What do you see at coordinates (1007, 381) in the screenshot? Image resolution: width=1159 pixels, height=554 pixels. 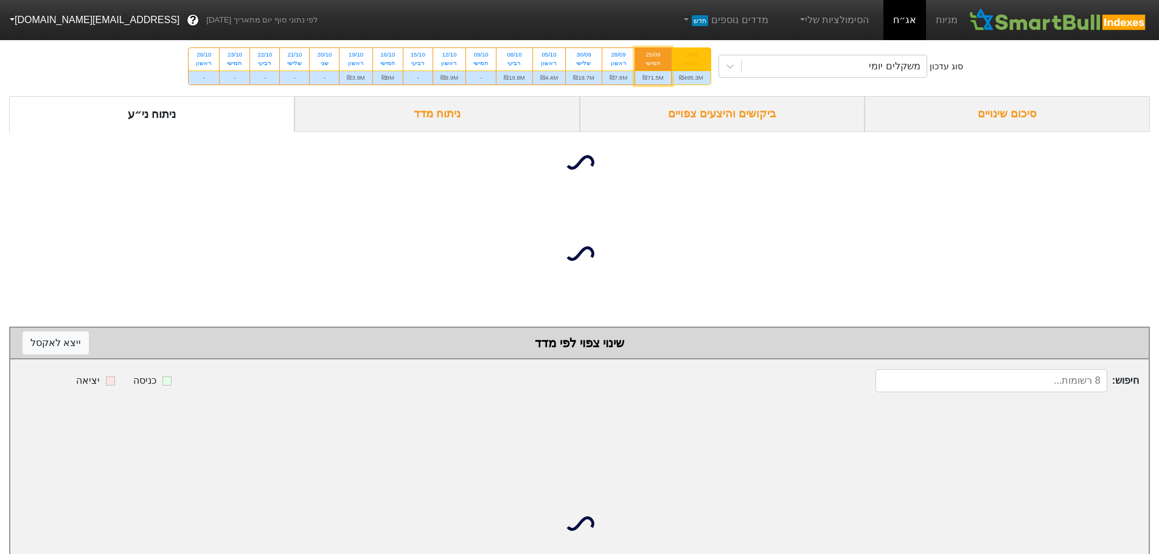 I see `span: חיפוש :` at bounding box center [1007, 381].